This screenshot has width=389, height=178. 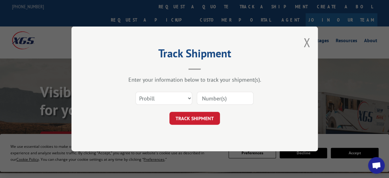 What do you see at coordinates (195, 119) in the screenshot?
I see `button: TRACK SHIPMENT` at bounding box center [195, 119].